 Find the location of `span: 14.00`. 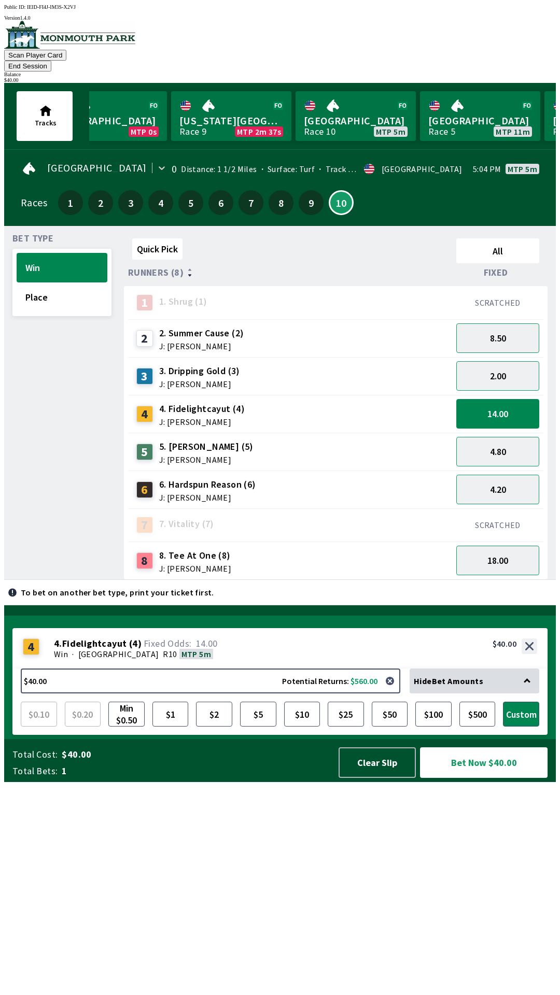

span: 14.00 is located at coordinates (498, 414).